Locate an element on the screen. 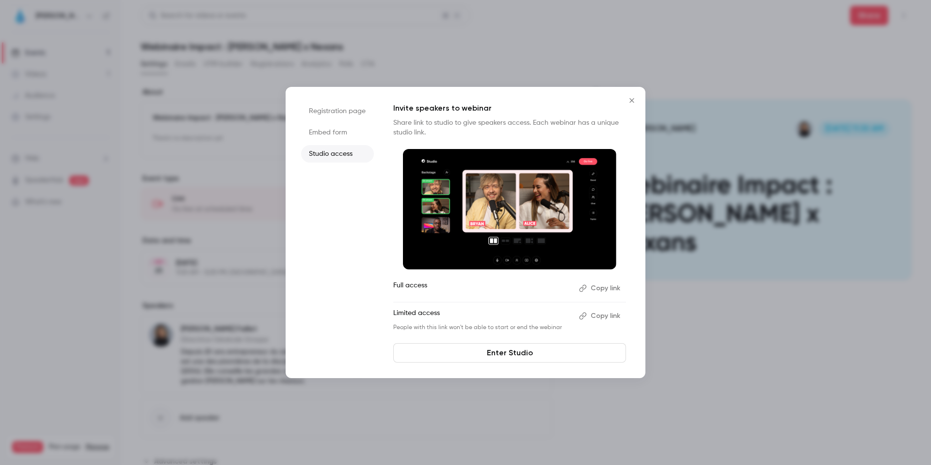 The width and height of the screenshot is (931, 465). li: Registration page is located at coordinates (338, 111).